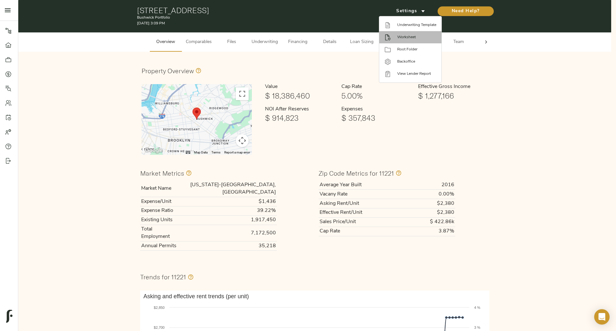 The image size is (616, 331). What do you see at coordinates (417, 25) in the screenshot?
I see `span: Underwriting Template` at bounding box center [417, 25].